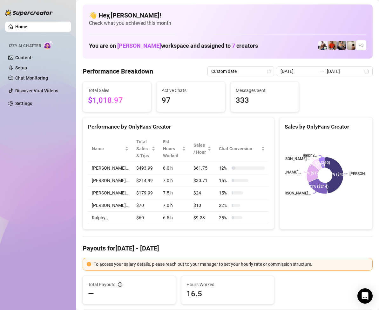  Describe the element at coordinates (352, 45) in the screenshot. I see `img: Ralphy` at that location.